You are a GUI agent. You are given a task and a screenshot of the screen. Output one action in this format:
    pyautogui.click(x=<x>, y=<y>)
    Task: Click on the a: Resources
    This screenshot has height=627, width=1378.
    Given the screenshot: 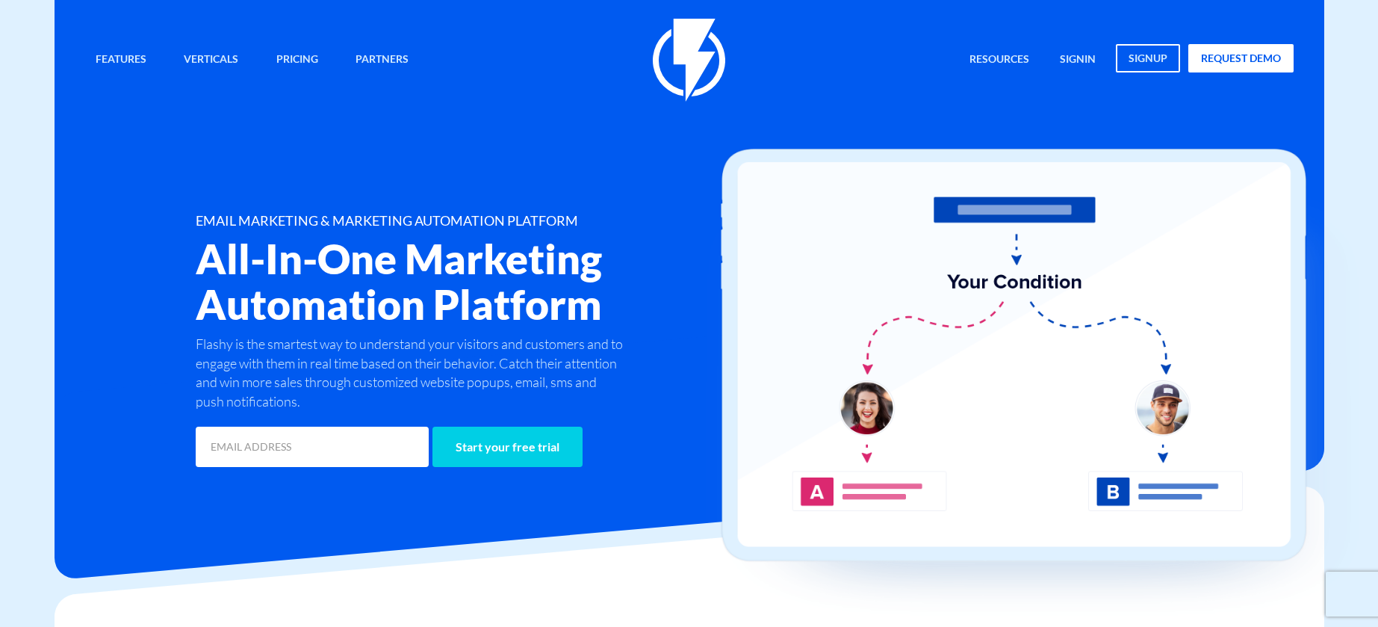 What is the action you would take?
    pyautogui.click(x=999, y=60)
    